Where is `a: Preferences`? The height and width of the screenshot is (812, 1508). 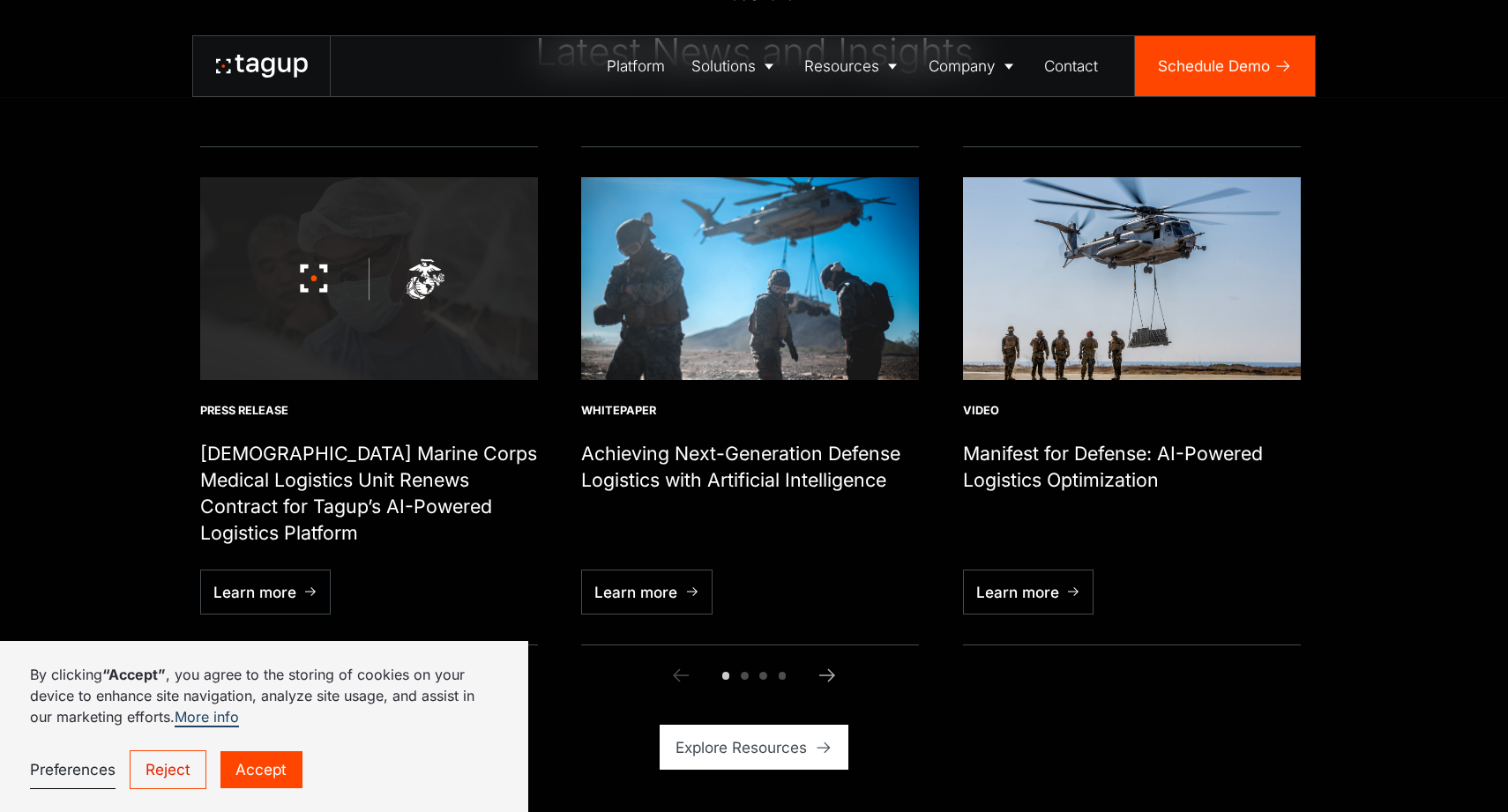 a: Preferences is located at coordinates (73, 770).